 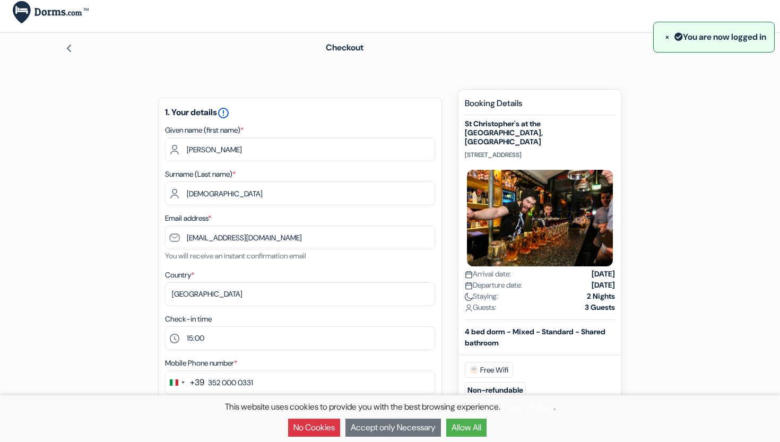 What do you see at coordinates (601, 296) in the screenshot?
I see `strong: 2 Nights` at bounding box center [601, 296].